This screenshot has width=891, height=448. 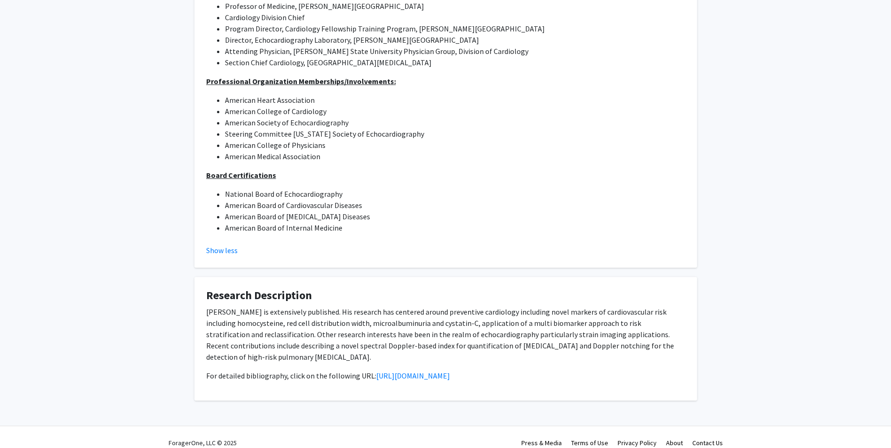 I want to click on li: American Heart Association, so click(x=455, y=100).